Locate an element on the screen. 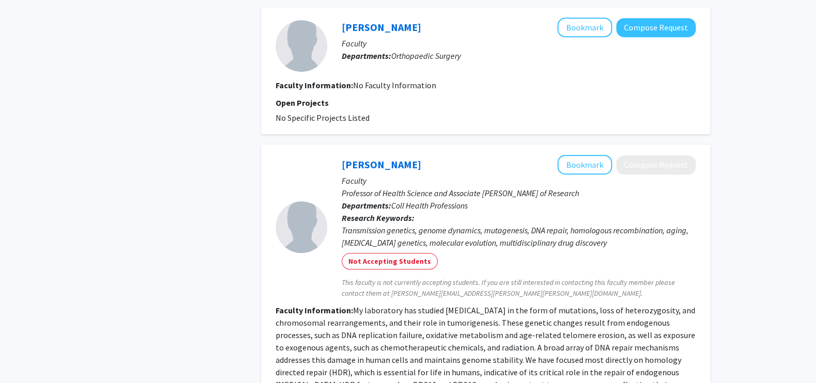  mat-chip: Not Accepting Students is located at coordinates (390, 261).